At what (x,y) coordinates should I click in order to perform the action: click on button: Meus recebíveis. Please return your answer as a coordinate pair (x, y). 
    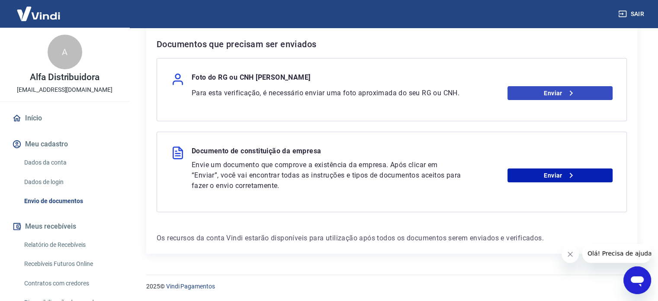
    Looking at the image, I should click on (64, 226).